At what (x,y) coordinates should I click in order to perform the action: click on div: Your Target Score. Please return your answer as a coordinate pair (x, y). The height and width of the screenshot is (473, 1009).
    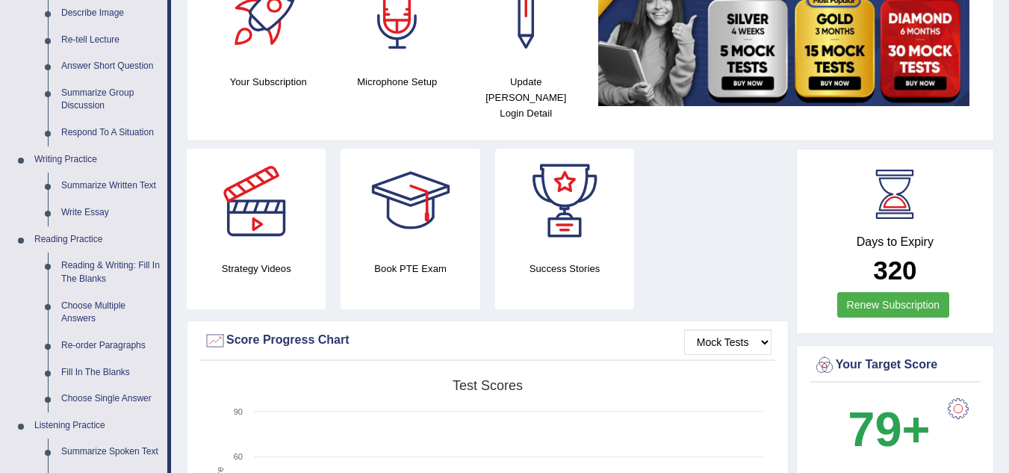
    Looking at the image, I should click on (894, 365).